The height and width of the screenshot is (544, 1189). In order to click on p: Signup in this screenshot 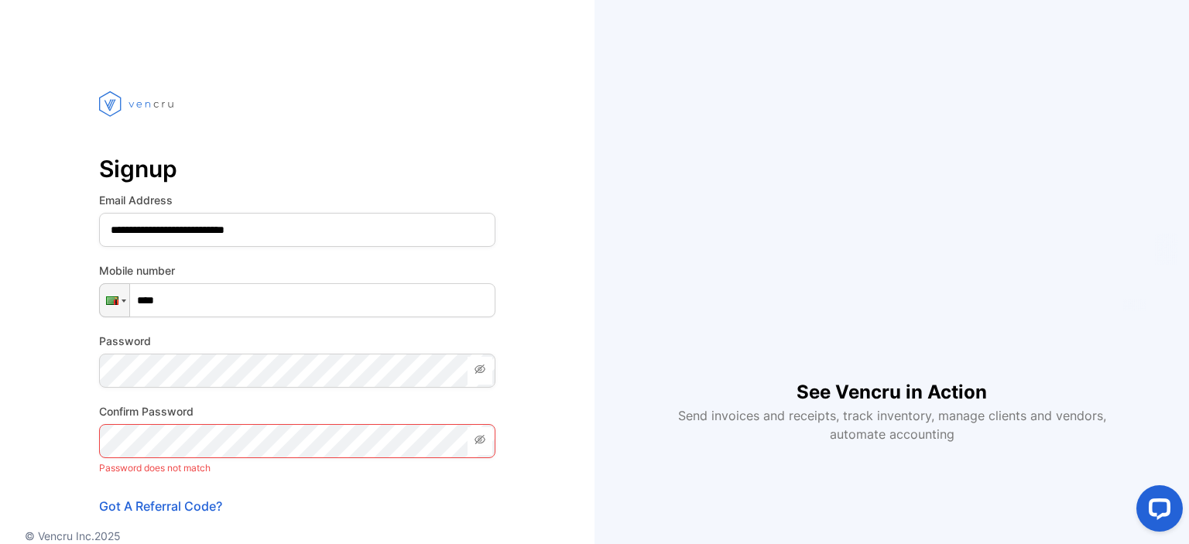, I will do `click(297, 169)`.